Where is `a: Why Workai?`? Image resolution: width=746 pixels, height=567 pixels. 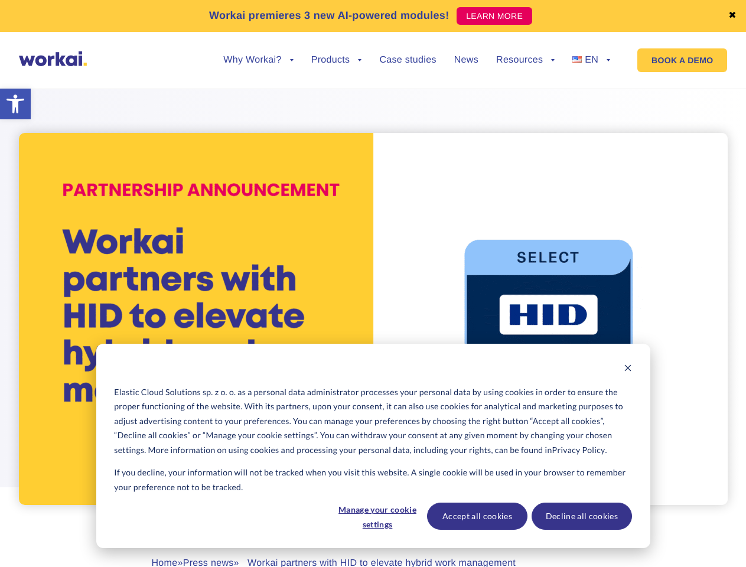
a: Why Workai? is located at coordinates (258, 60).